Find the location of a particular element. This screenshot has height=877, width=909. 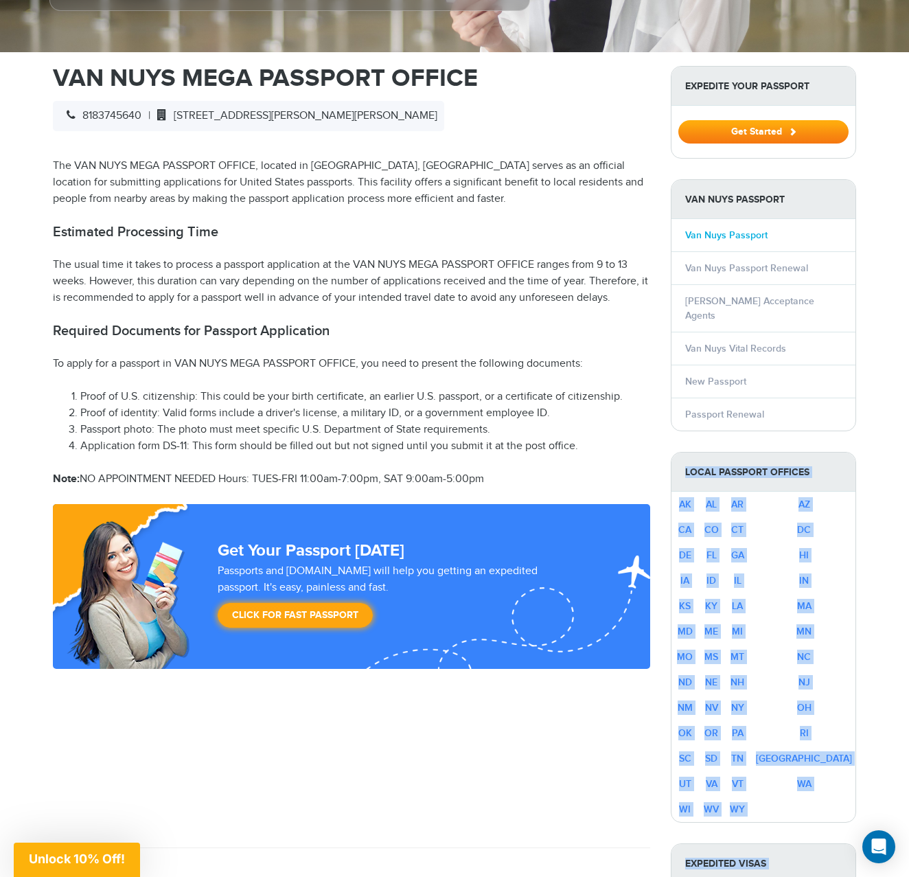

a: MI is located at coordinates (738, 631).